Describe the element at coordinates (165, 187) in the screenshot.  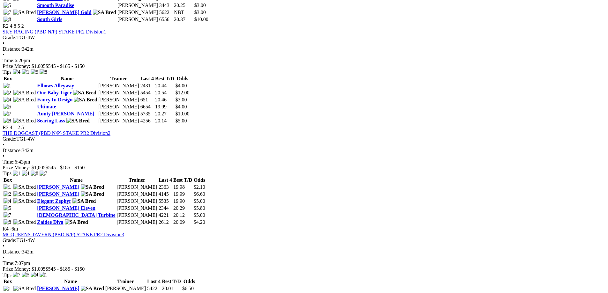
I see `td: 2363` at that location.